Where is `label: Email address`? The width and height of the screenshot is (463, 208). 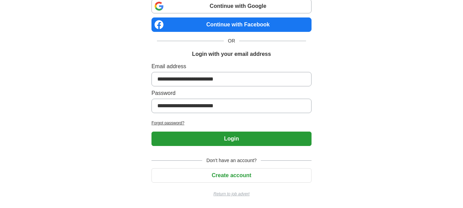 label: Email address is located at coordinates (231, 66).